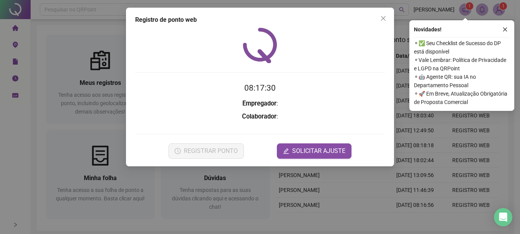 Image resolution: width=520 pixels, height=234 pixels. I want to click on button: REGISTRAR PONTO, so click(206, 151).